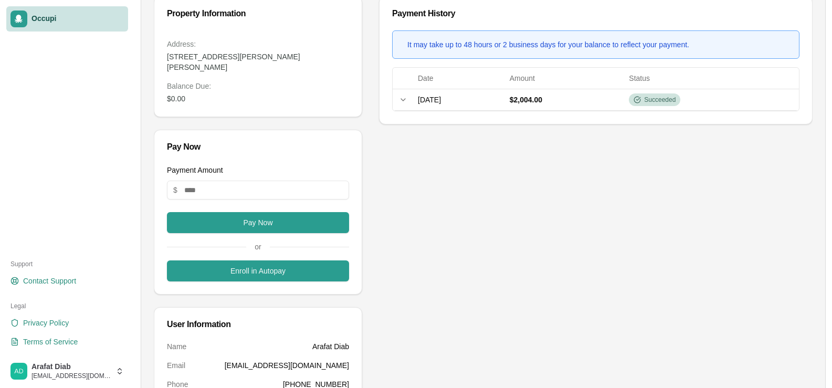  What do you see at coordinates (176, 346) in the screenshot?
I see `dt: Name` at bounding box center [176, 346].